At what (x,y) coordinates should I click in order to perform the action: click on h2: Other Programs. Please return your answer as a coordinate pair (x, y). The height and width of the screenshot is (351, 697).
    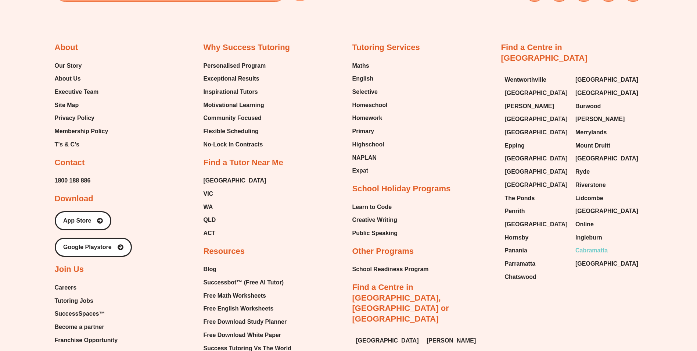
    Looking at the image, I should click on (383, 251).